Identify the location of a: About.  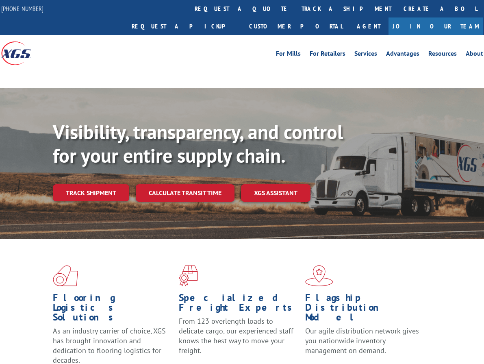
(474, 55).